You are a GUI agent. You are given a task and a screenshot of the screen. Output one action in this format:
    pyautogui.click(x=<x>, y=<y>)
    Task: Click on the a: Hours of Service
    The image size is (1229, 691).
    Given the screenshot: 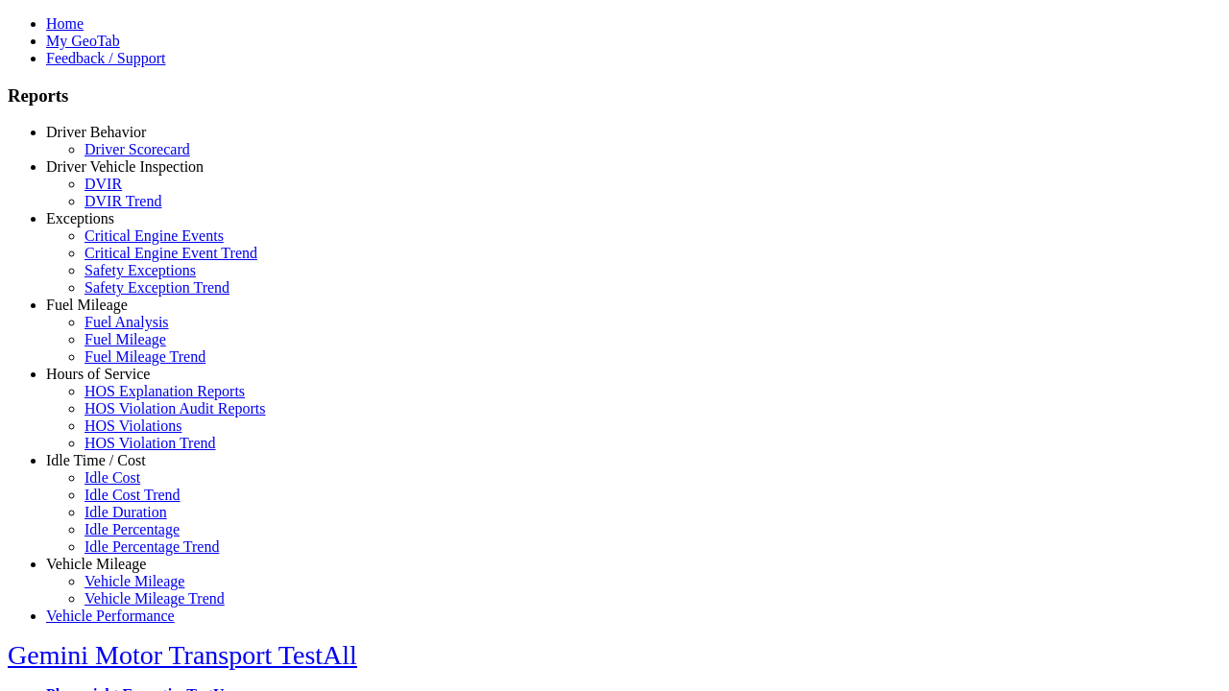 What is the action you would take?
    pyautogui.click(x=98, y=373)
    